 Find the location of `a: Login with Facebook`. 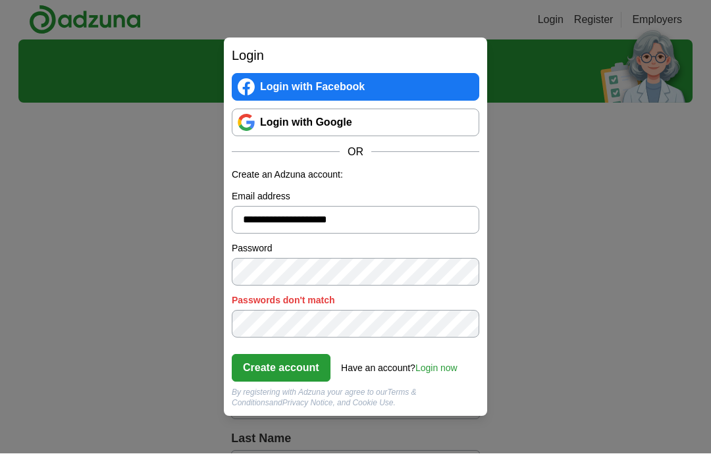

a: Login with Facebook is located at coordinates (356, 88).